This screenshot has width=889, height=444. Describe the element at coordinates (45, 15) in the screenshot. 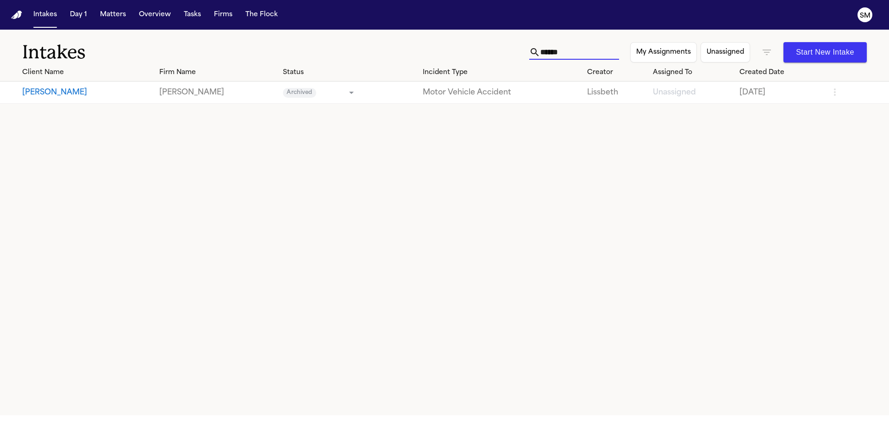

I see `button: Intakes` at that location.